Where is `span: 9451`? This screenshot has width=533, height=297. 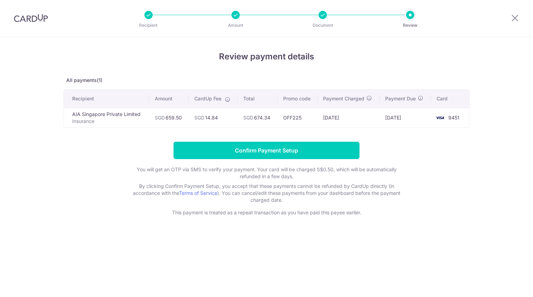 span: 9451 is located at coordinates (454, 117).